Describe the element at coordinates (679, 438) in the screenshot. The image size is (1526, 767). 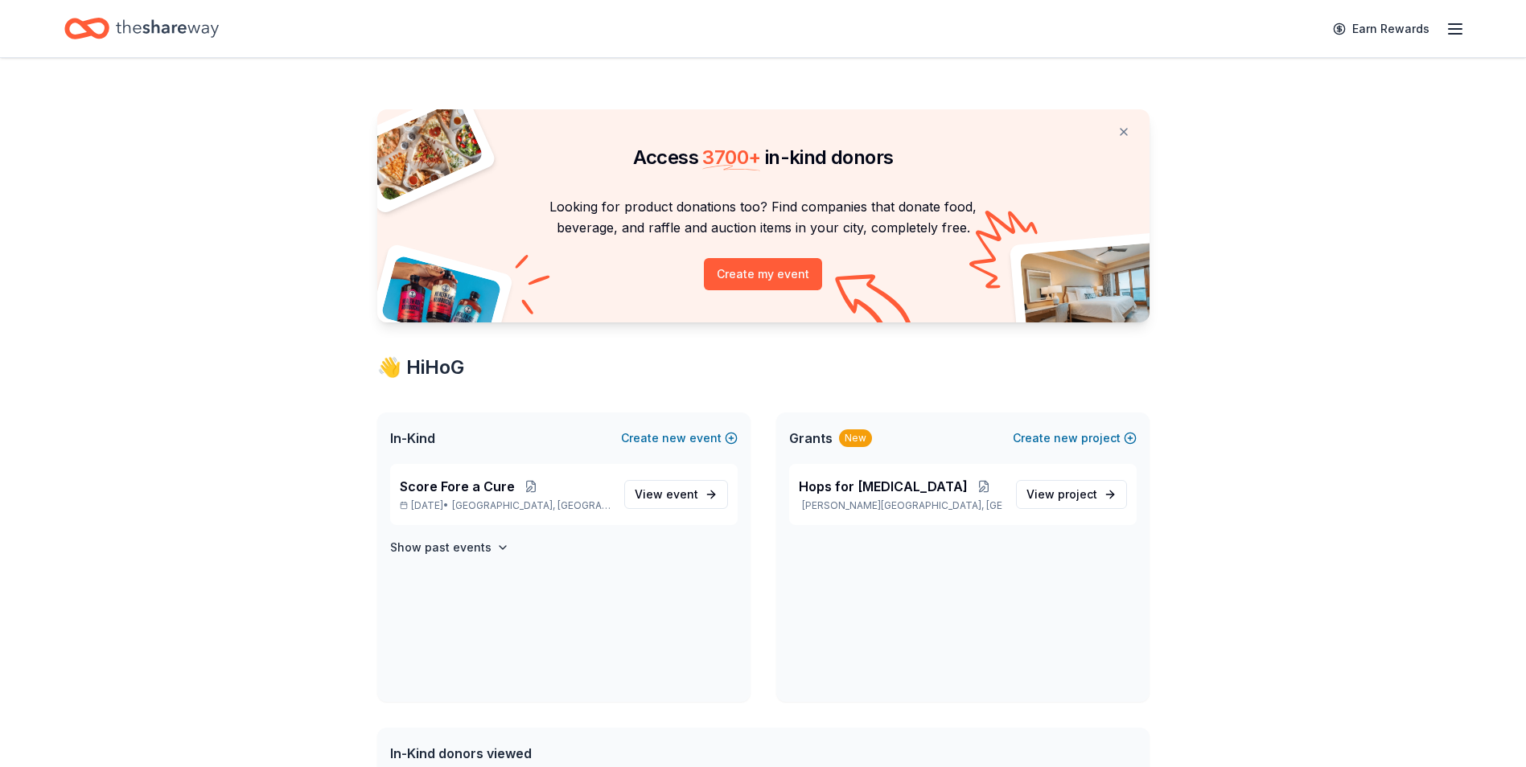
I see `button: Createnewevent` at that location.